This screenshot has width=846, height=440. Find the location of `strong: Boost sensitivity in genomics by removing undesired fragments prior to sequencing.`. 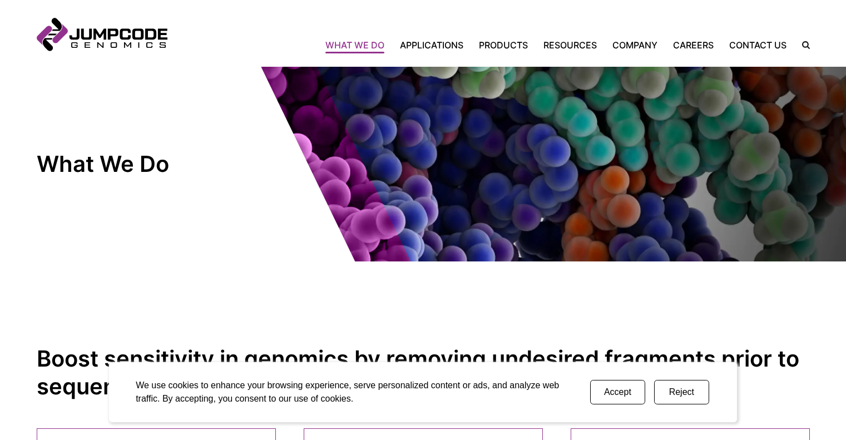

strong: Boost sensitivity in genomics by removing undesired fragments prior to sequencing. is located at coordinates (418, 372).